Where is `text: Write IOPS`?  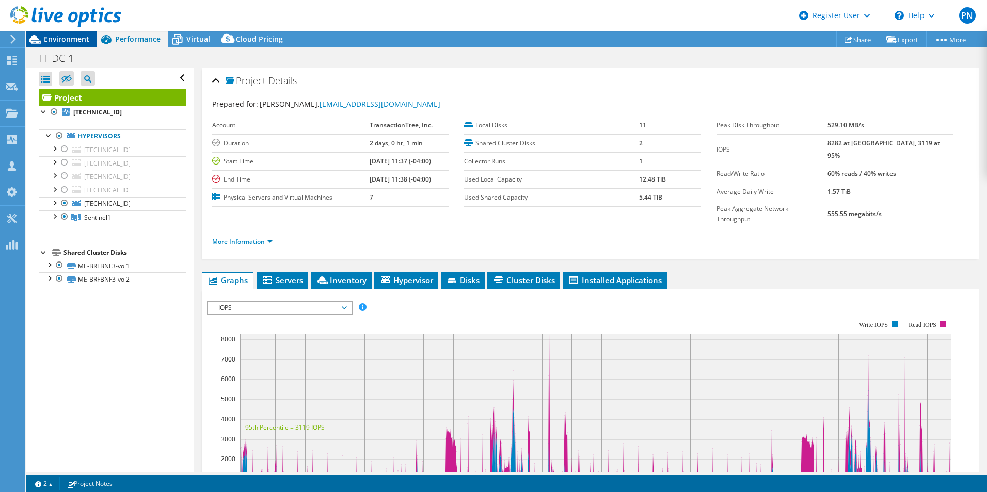
text: Write IOPS is located at coordinates (873, 325).